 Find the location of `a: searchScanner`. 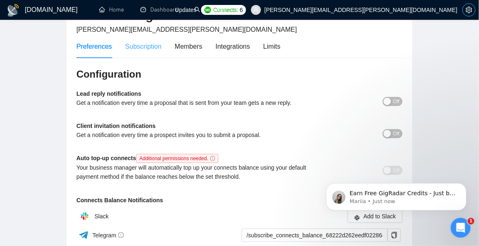

a: searchScanner is located at coordinates (210, 9).